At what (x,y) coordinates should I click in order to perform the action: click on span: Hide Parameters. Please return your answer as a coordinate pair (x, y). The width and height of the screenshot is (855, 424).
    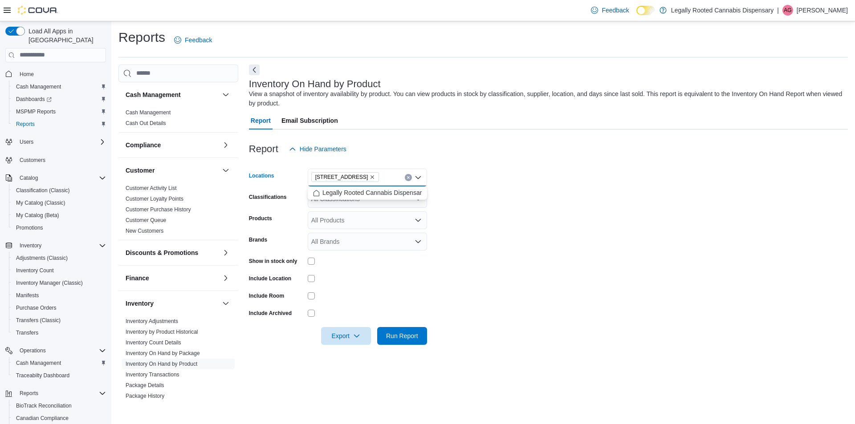
    Looking at the image, I should click on (323, 149).